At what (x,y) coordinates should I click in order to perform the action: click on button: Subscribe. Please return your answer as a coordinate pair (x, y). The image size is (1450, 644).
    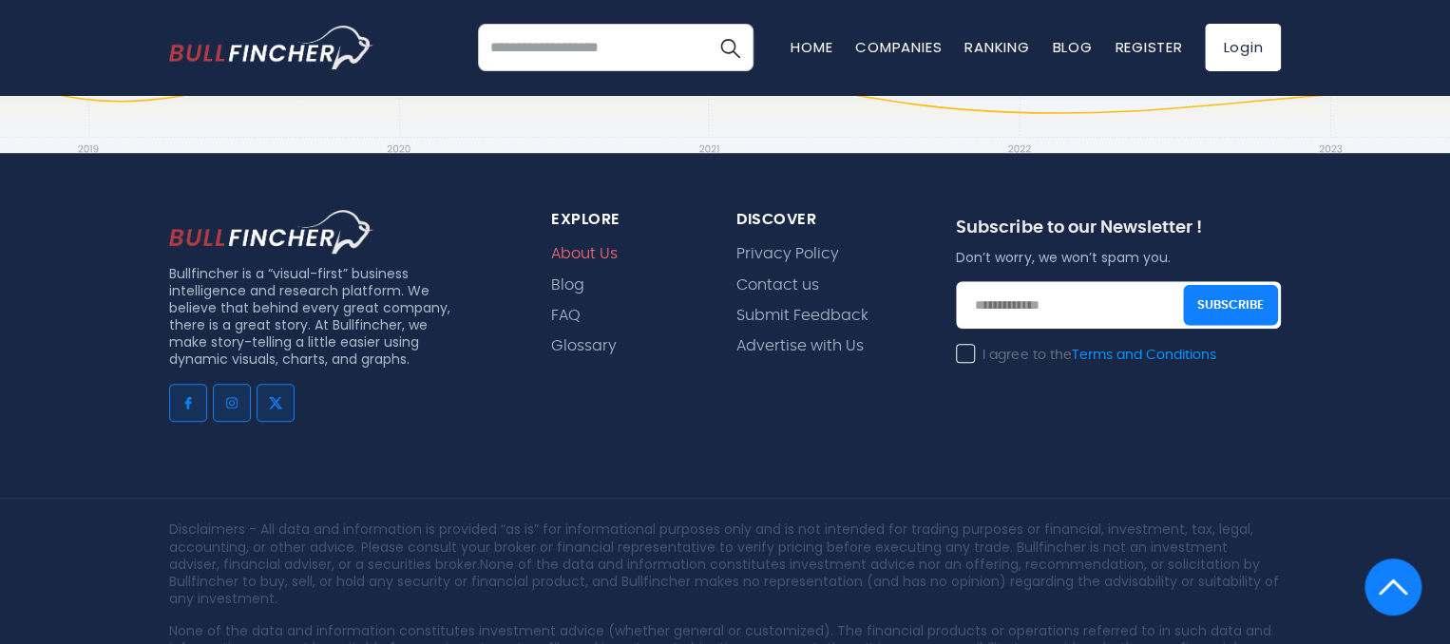
    Looking at the image, I should click on (1230, 305).